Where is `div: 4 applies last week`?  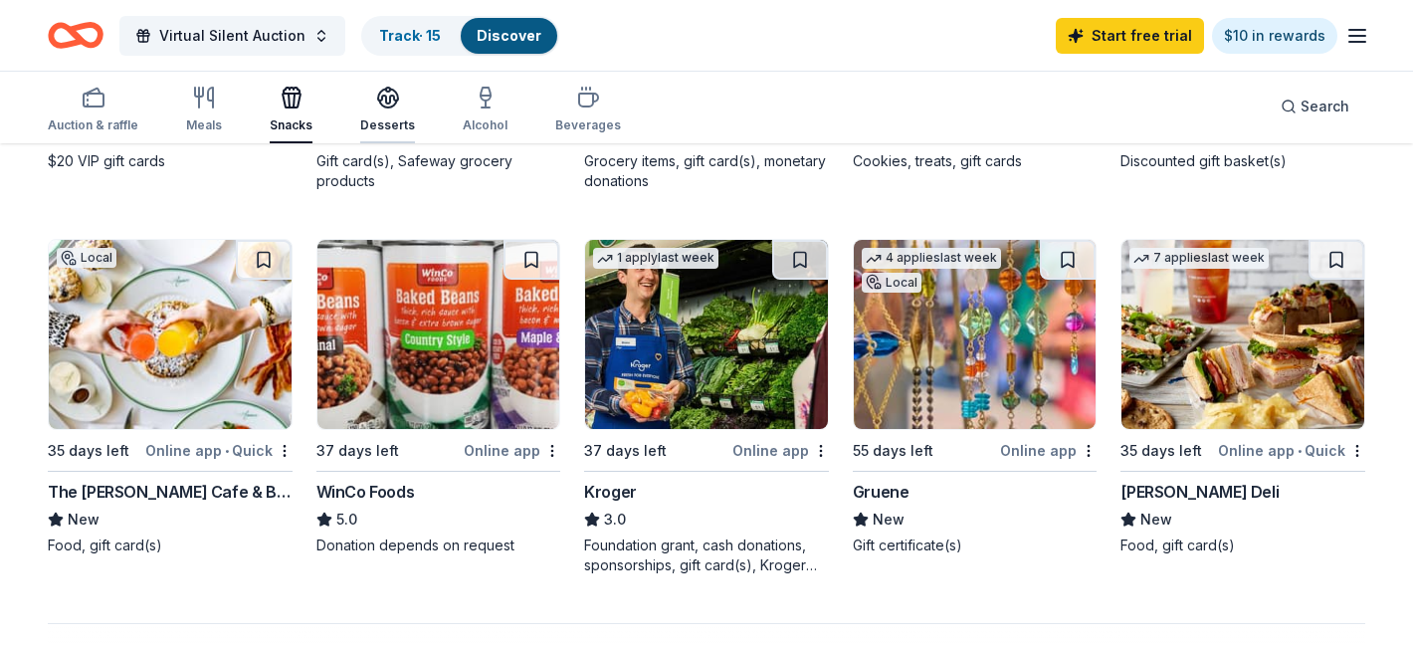
div: 4 applies last week is located at coordinates (931, 258).